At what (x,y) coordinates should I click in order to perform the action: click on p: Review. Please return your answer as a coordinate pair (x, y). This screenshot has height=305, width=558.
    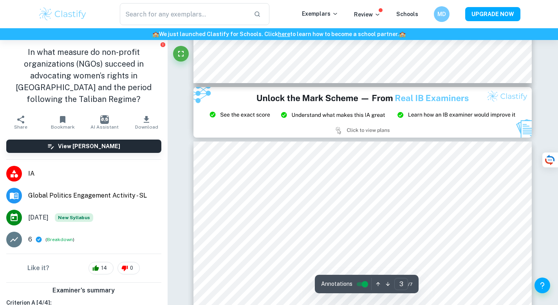
    Looking at the image, I should click on (367, 14).